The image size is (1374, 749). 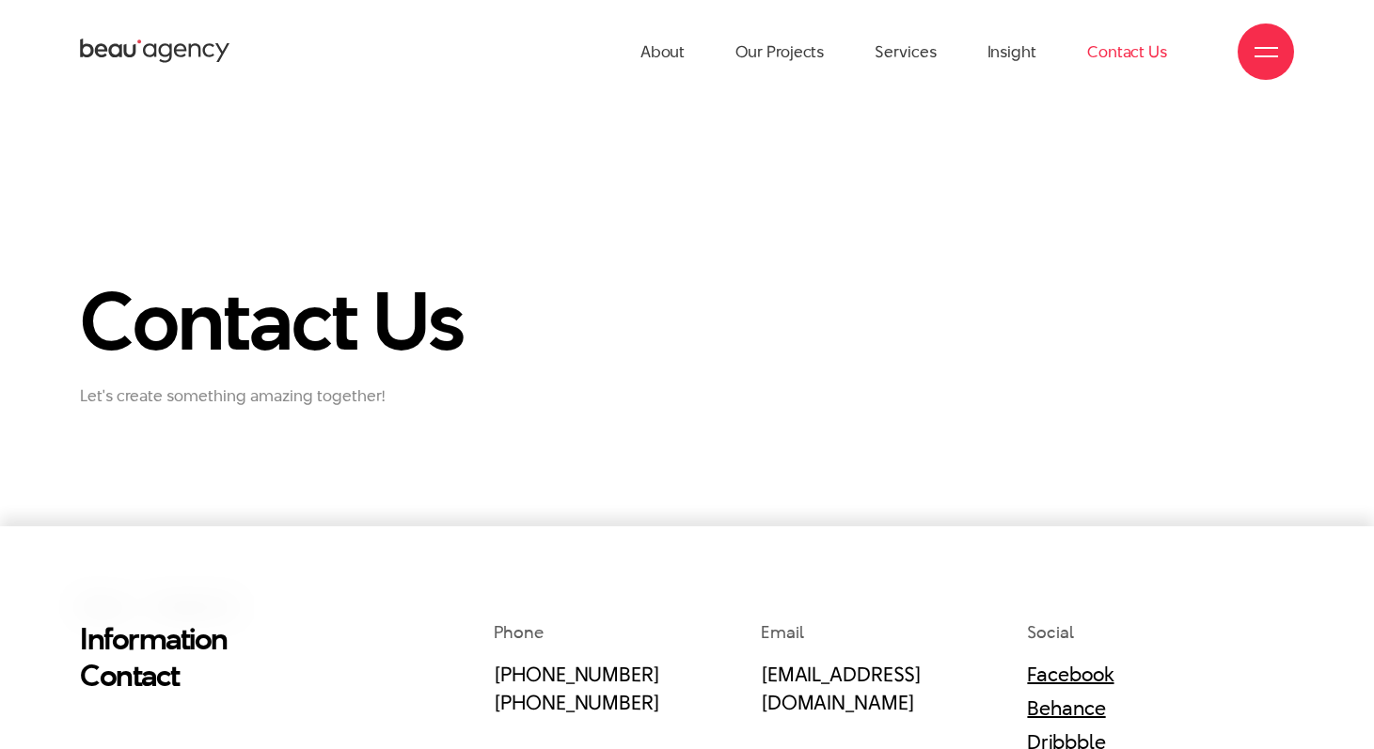 I want to click on h2: Information Contact, so click(x=221, y=657).